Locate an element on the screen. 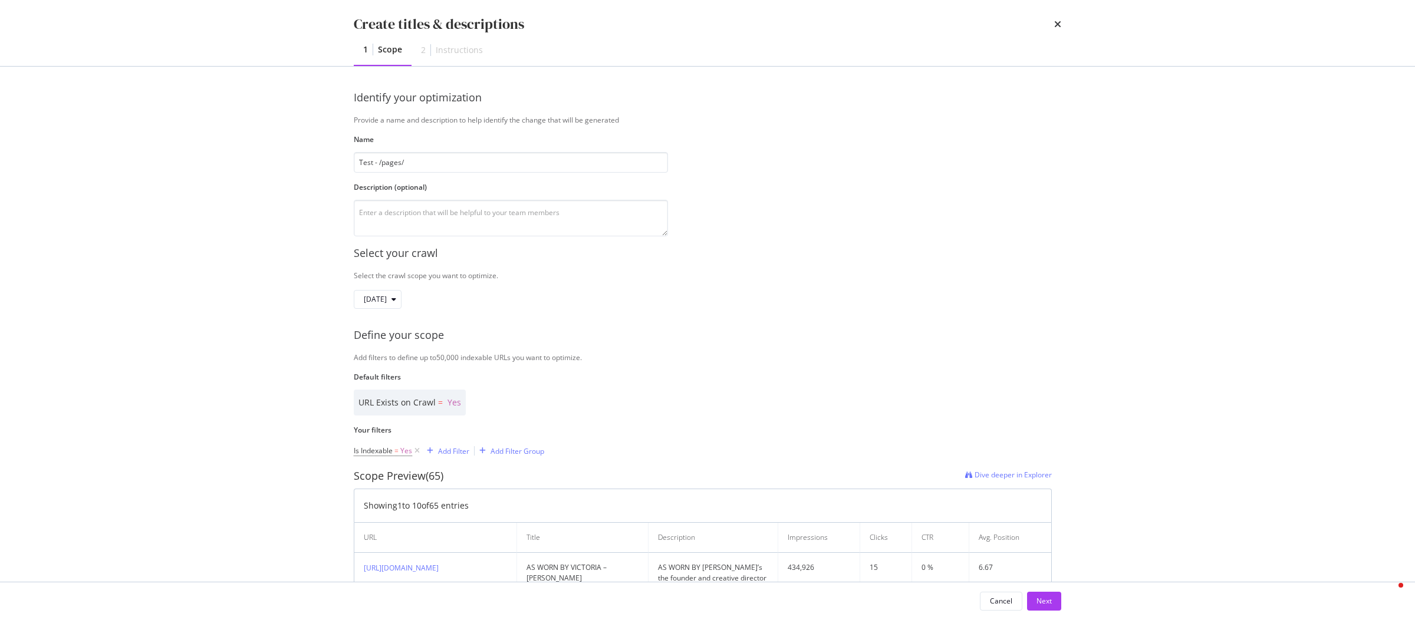 The width and height of the screenshot is (1415, 620). div: Next is located at coordinates (1044, 601).